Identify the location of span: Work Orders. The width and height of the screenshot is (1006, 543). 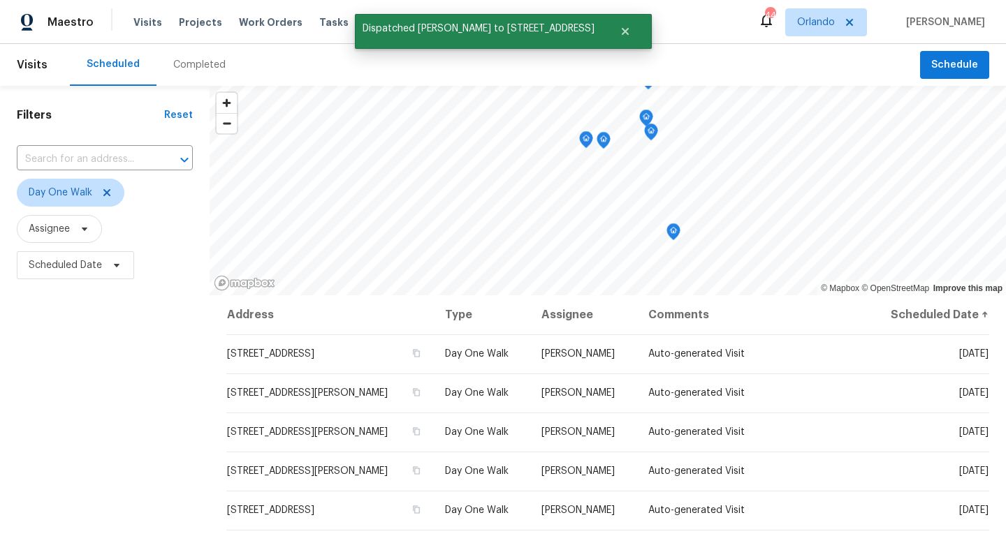
(270, 22).